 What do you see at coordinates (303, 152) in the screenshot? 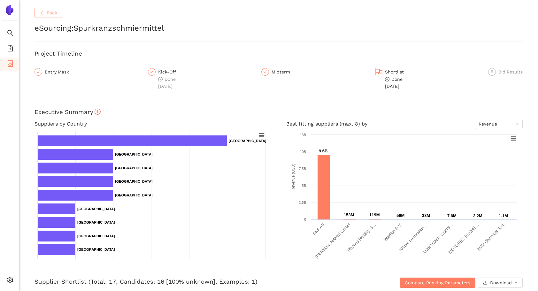
I see `text: 10B` at bounding box center [303, 152].